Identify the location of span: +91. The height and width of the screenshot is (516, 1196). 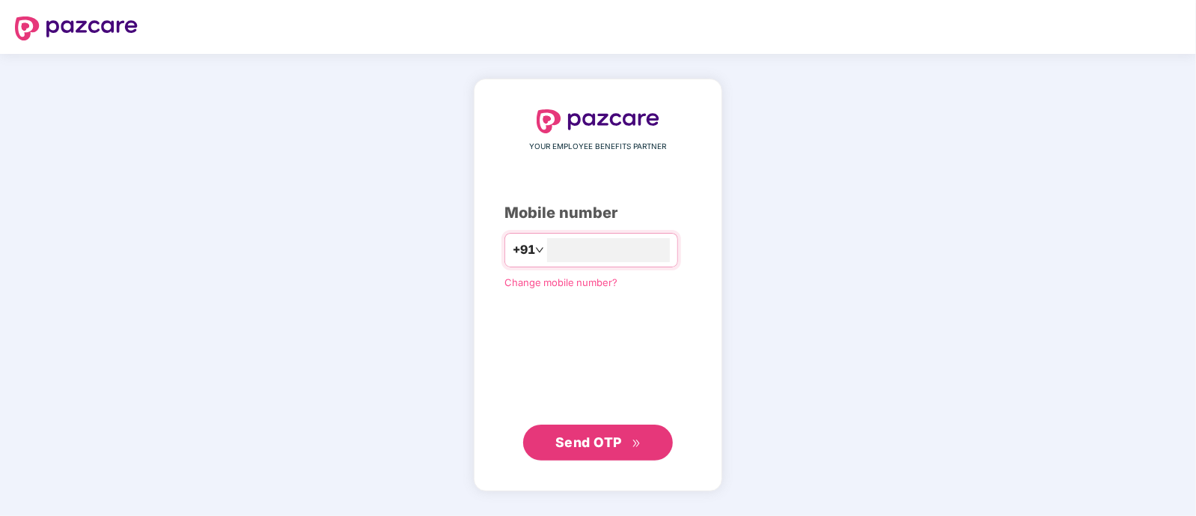
(524, 249).